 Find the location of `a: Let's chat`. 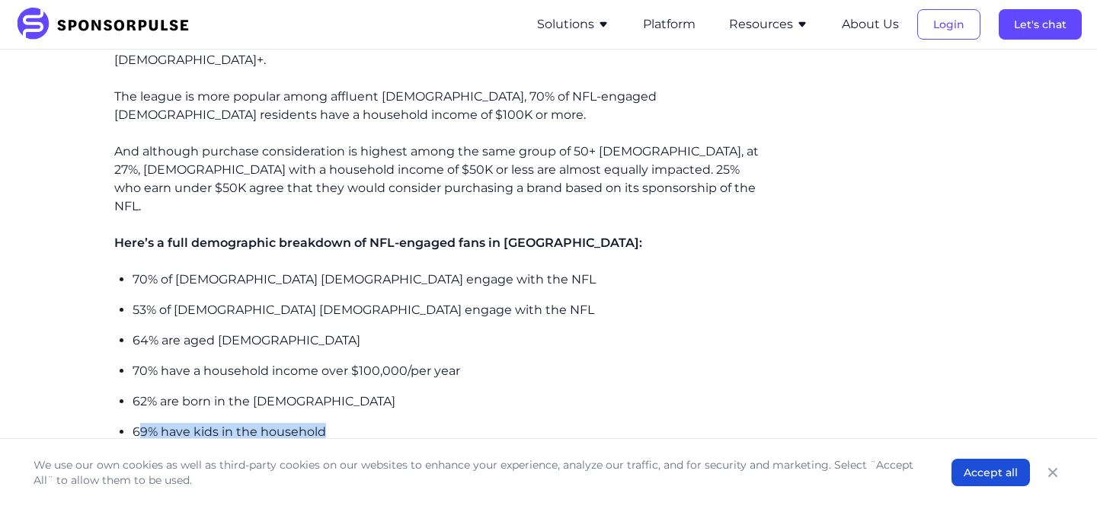

a: Let's chat is located at coordinates (1040, 24).